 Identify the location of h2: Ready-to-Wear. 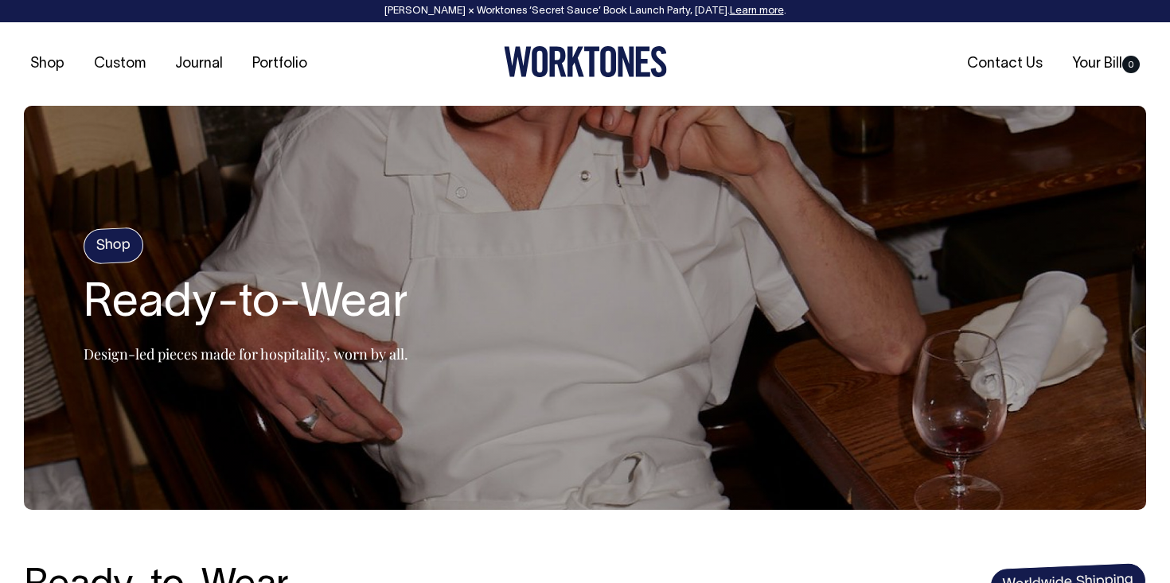
(246, 305).